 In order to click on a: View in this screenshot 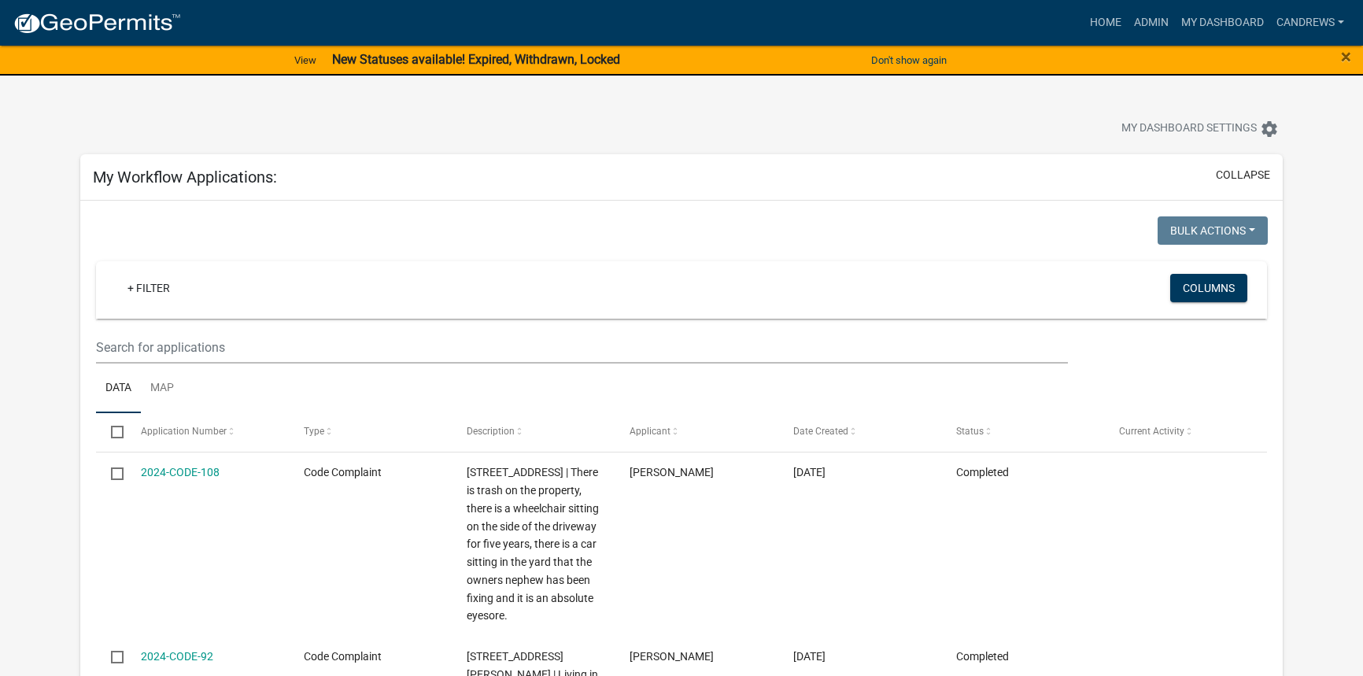, I will do `click(305, 60)`.